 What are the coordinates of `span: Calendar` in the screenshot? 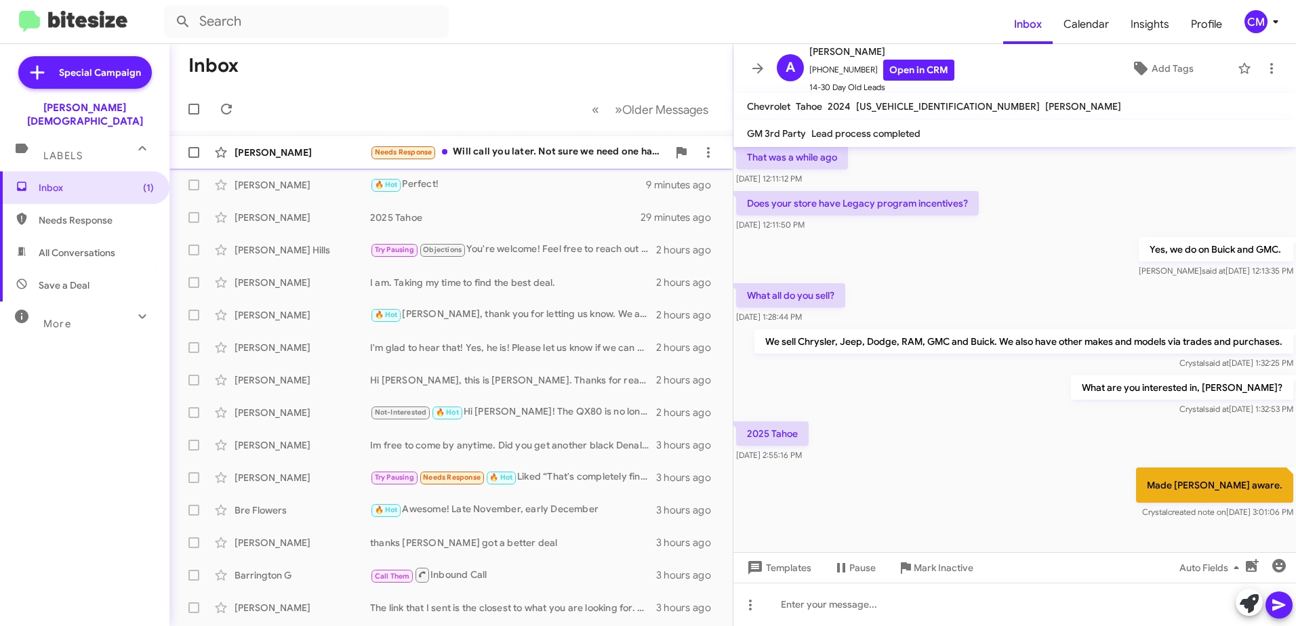 It's located at (1086, 24).